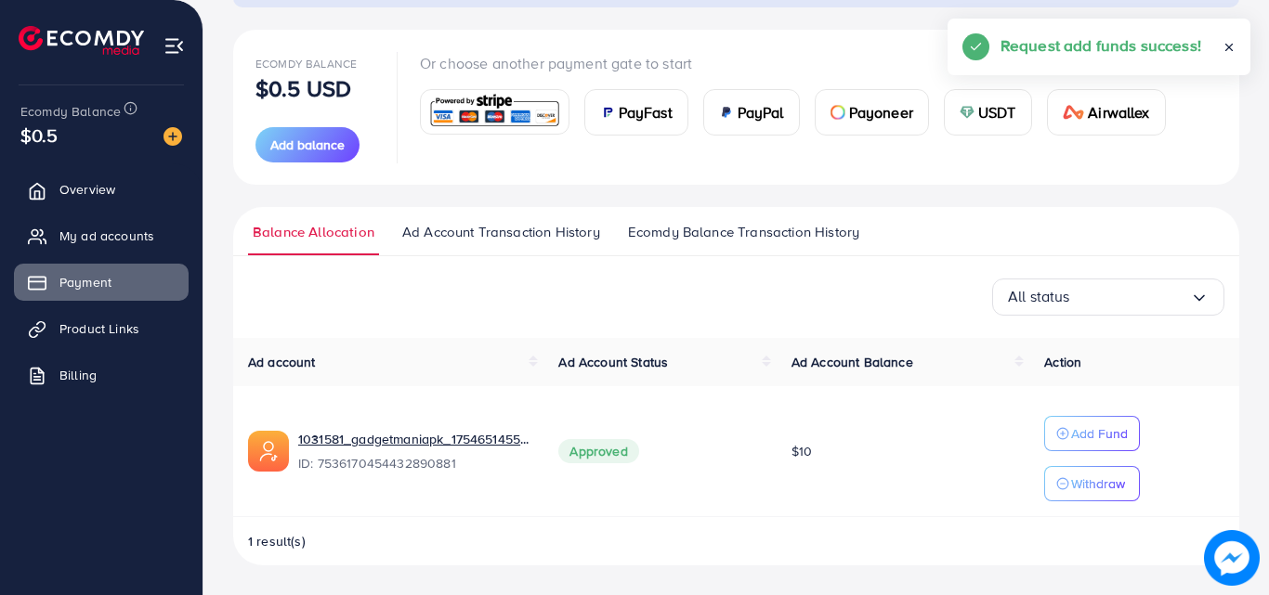 The width and height of the screenshot is (1269, 595). Describe the element at coordinates (501, 232) in the screenshot. I see `span: Ad Account Transaction History` at that location.